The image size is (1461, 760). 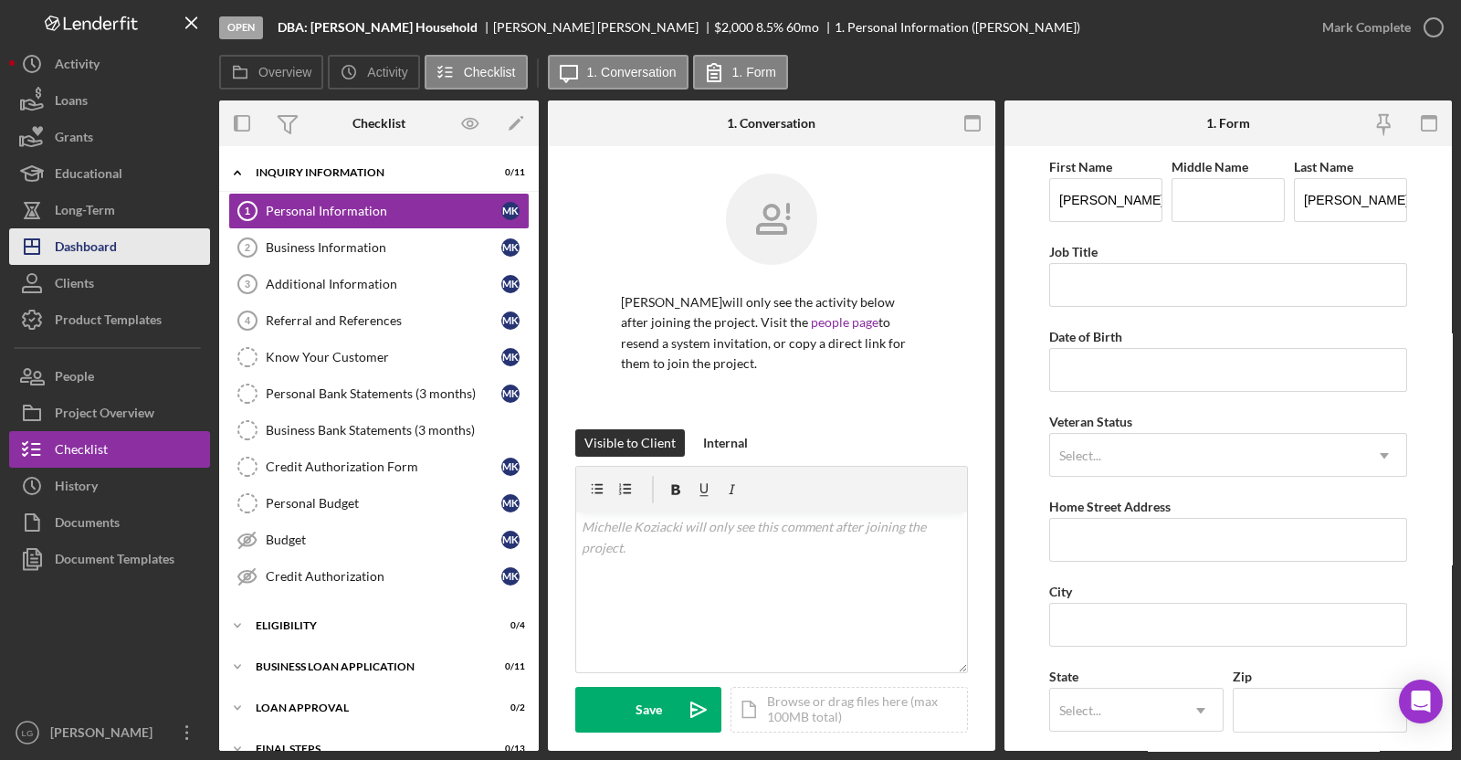 What do you see at coordinates (379, 394) in the screenshot?
I see `a: Personal Bank Statements (3 months)MK` at bounding box center [379, 394].